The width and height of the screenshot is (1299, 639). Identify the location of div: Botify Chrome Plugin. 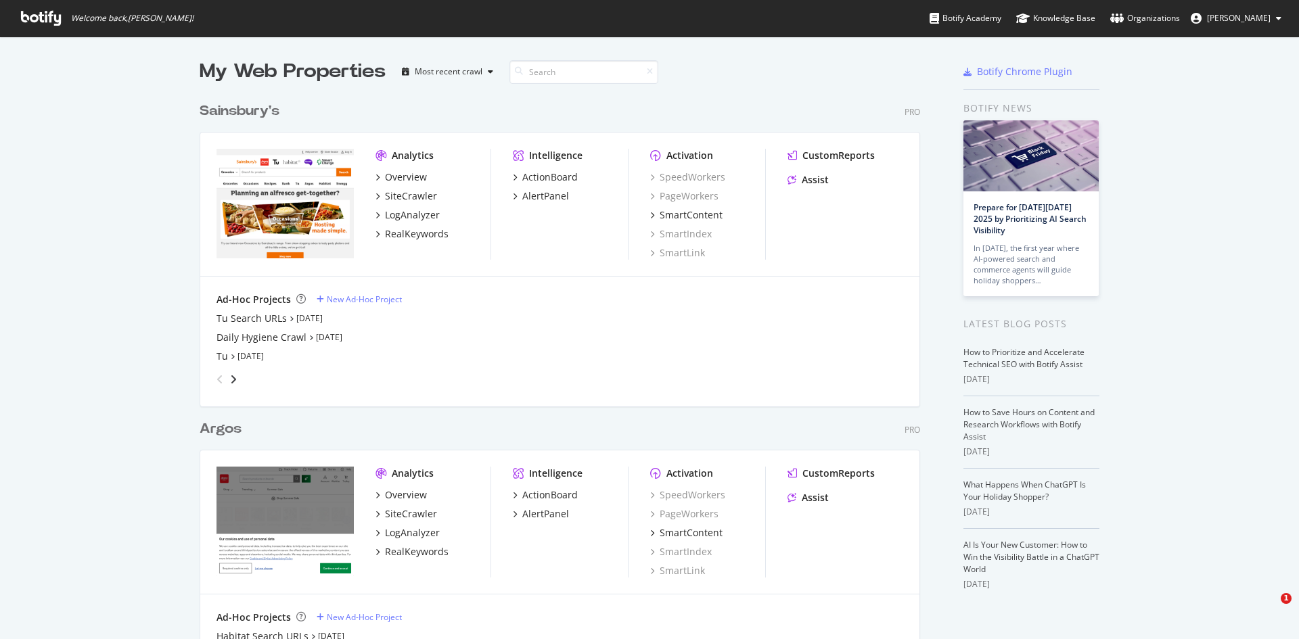
(1024, 72).